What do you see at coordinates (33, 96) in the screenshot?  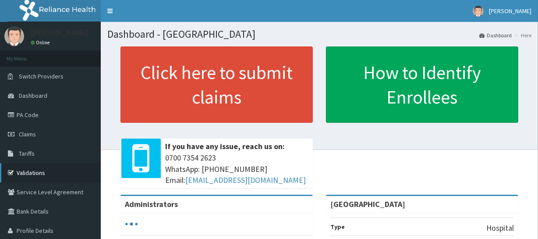 I see `span: Dashboard` at bounding box center [33, 96].